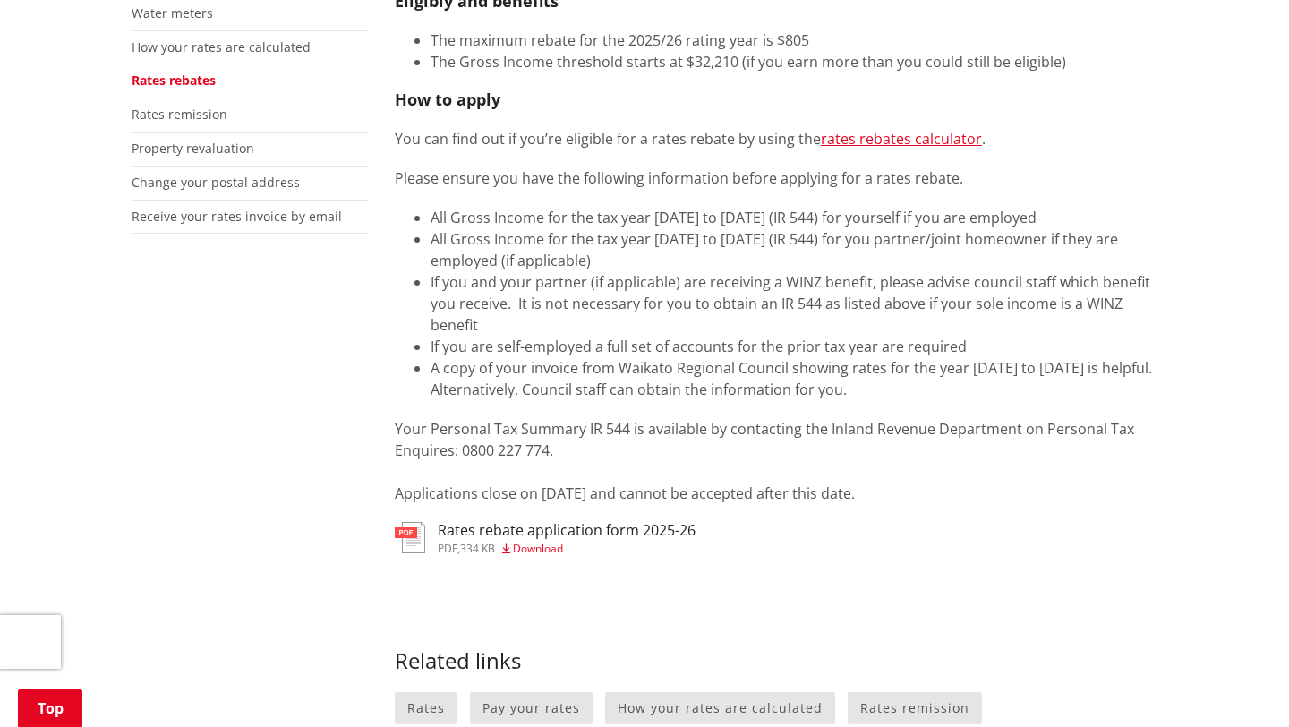 This screenshot has width=1289, height=727. Describe the element at coordinates (776, 660) in the screenshot. I see `h3: Related links` at that location.